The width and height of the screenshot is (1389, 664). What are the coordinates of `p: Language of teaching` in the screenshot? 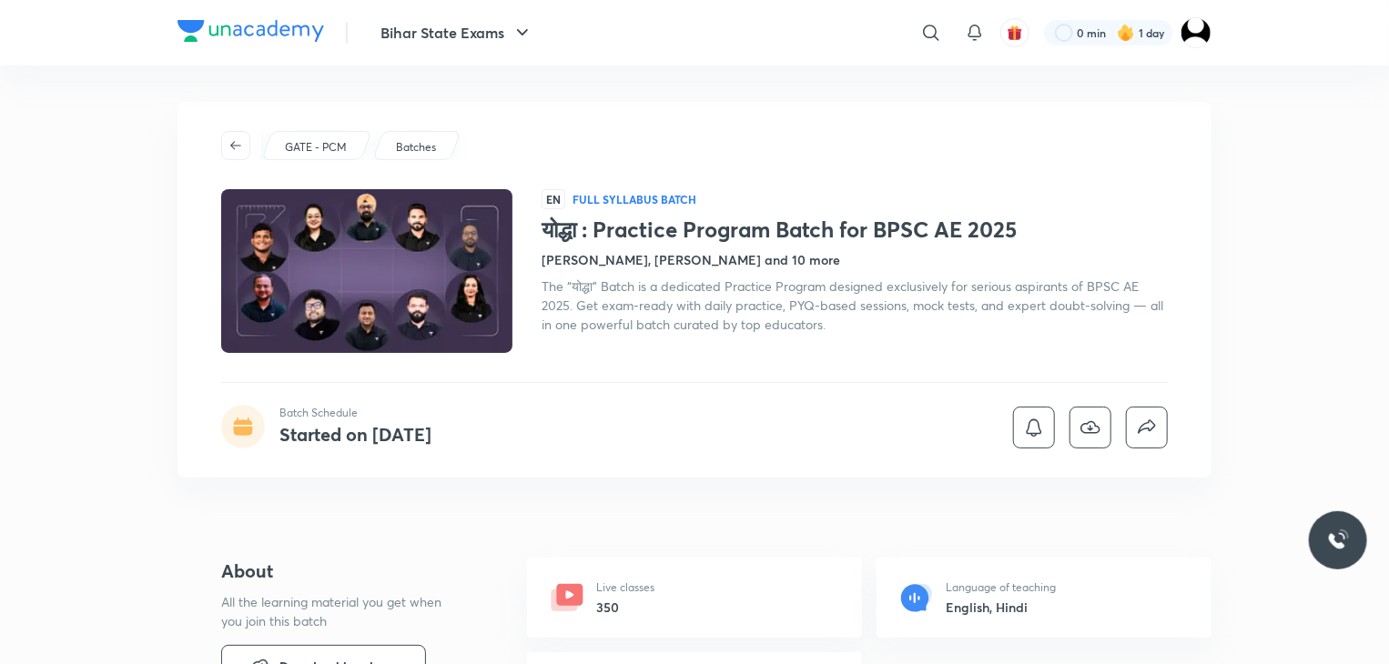 It's located at (1000, 588).